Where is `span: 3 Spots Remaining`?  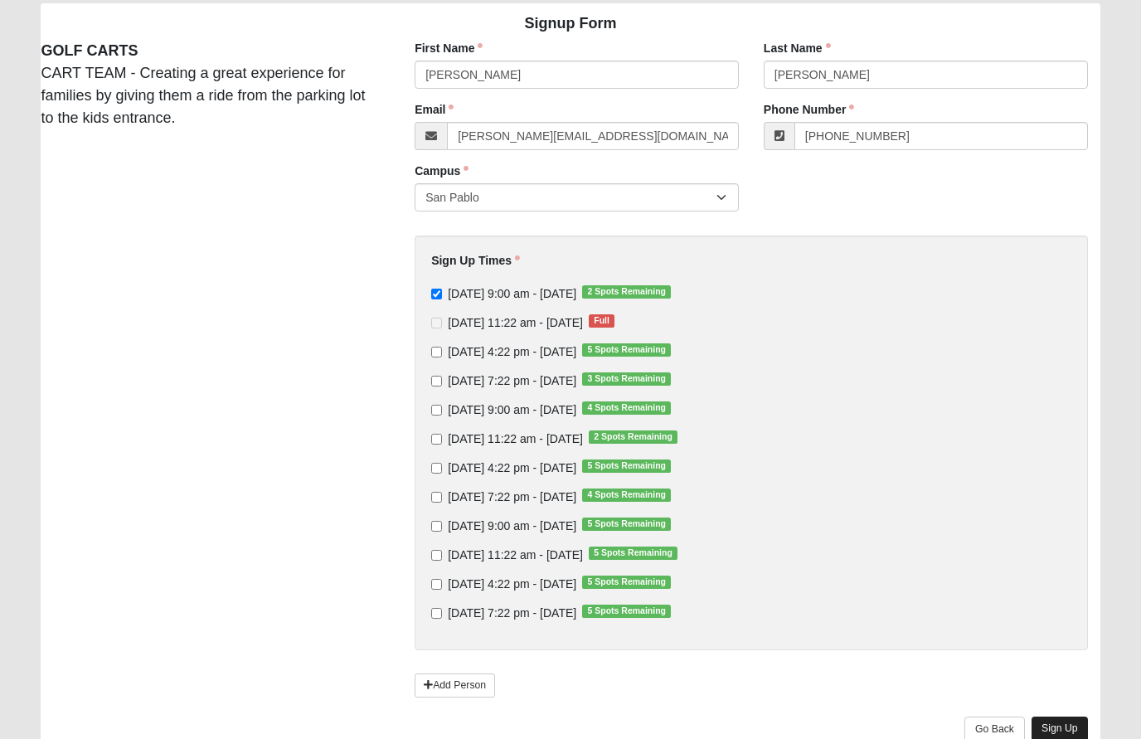
span: 3 Spots Remaining is located at coordinates (626, 379).